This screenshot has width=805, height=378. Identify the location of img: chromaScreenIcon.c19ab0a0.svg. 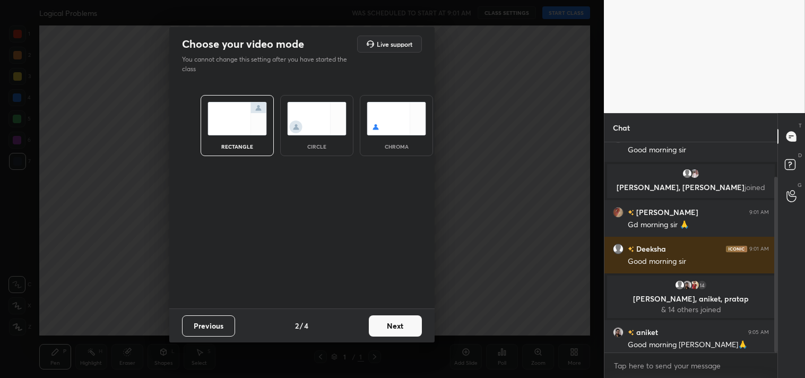
(396, 118).